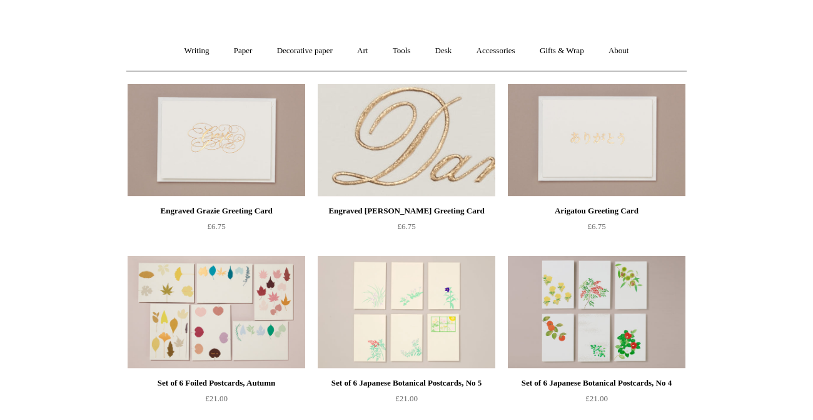  Describe the element at coordinates (562, 51) in the screenshot. I see `a: Gifts & Wrap` at that location.